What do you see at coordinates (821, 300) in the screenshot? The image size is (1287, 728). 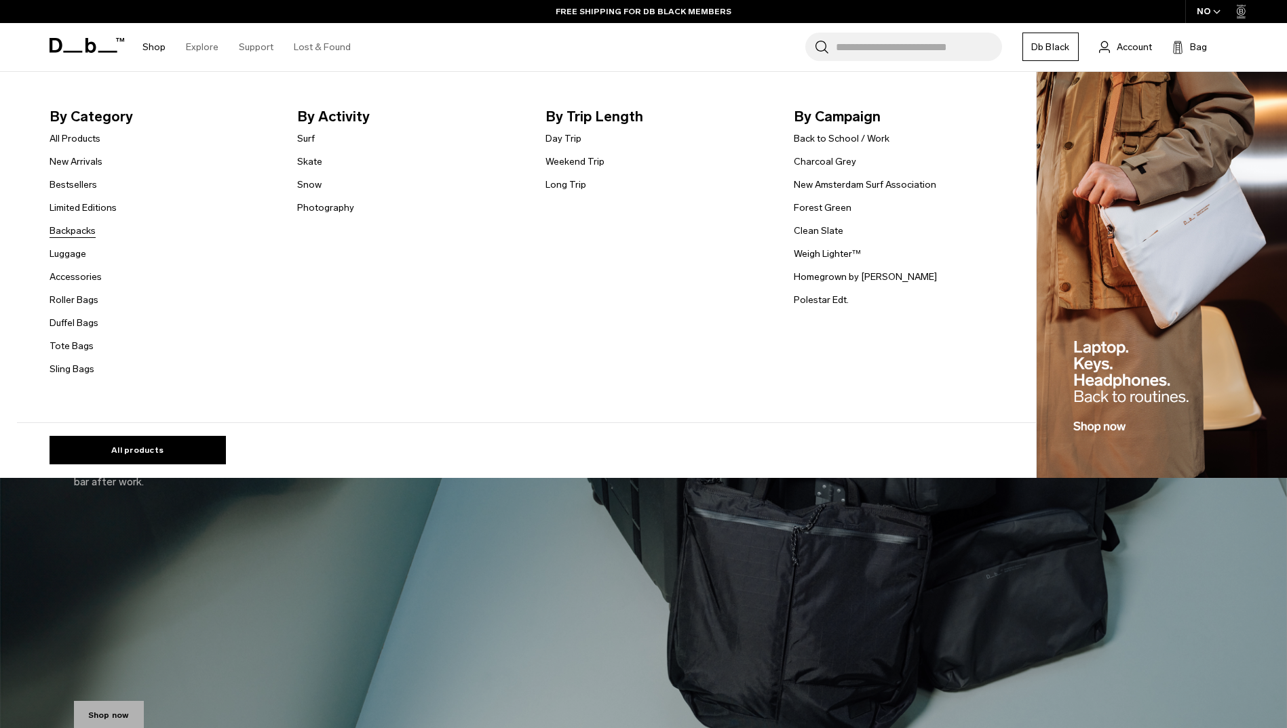 I see `a: Polestar Edt.` at bounding box center [821, 300].